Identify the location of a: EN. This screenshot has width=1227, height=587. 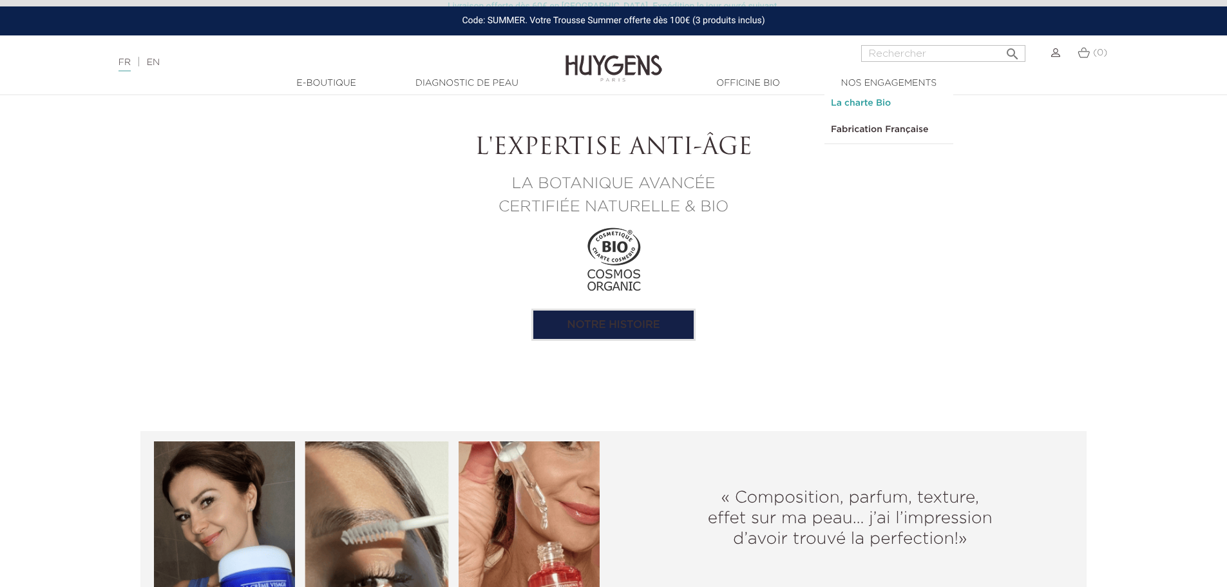
(153, 62).